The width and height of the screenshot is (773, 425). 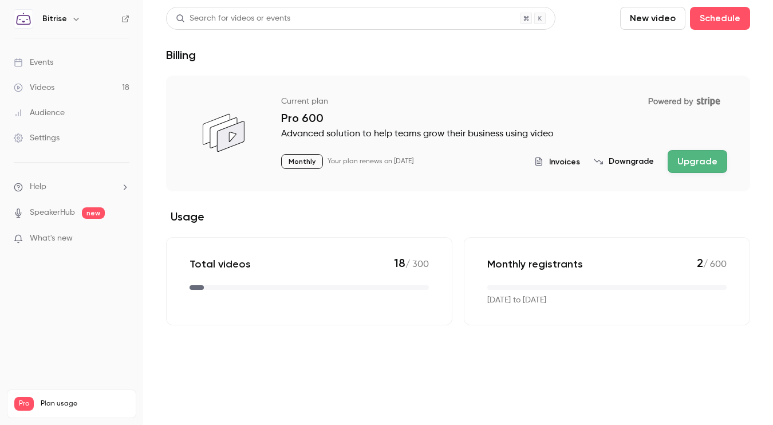 I want to click on h6: Bitrise, so click(x=54, y=19).